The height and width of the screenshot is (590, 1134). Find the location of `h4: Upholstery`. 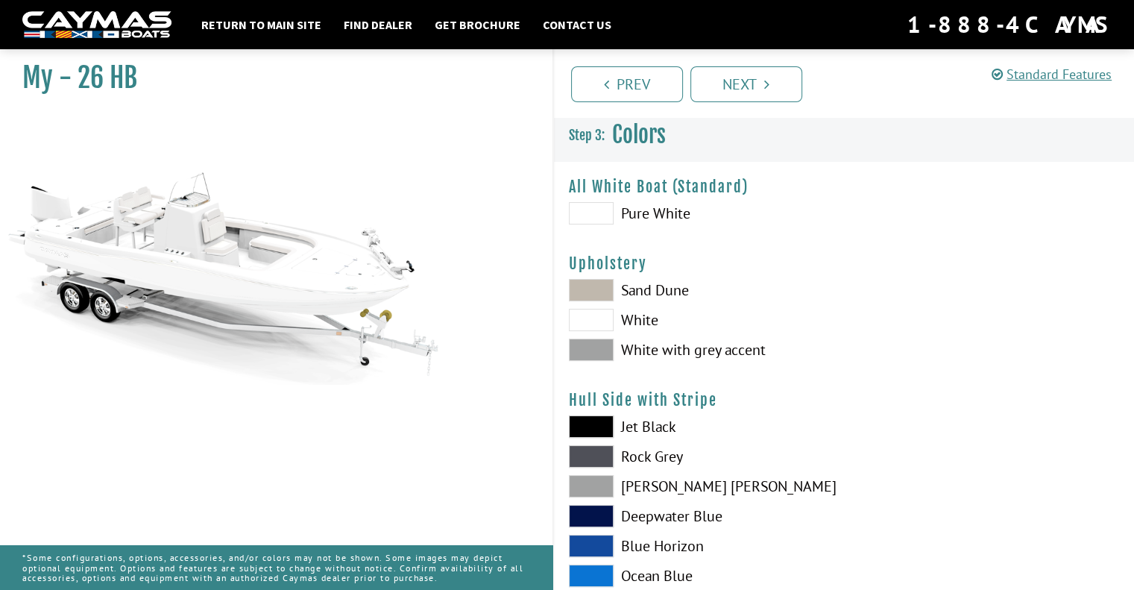

h4: Upholstery is located at coordinates (844, 263).